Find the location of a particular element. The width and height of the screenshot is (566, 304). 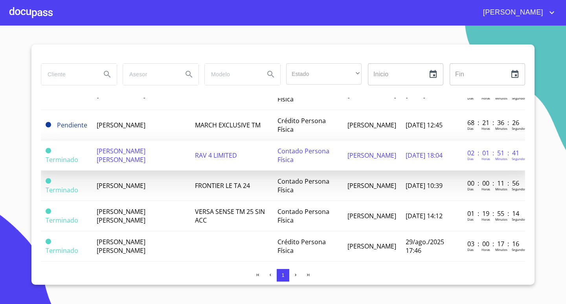

p: 03 : 00 : 17 : 16 is located at coordinates (494, 244).